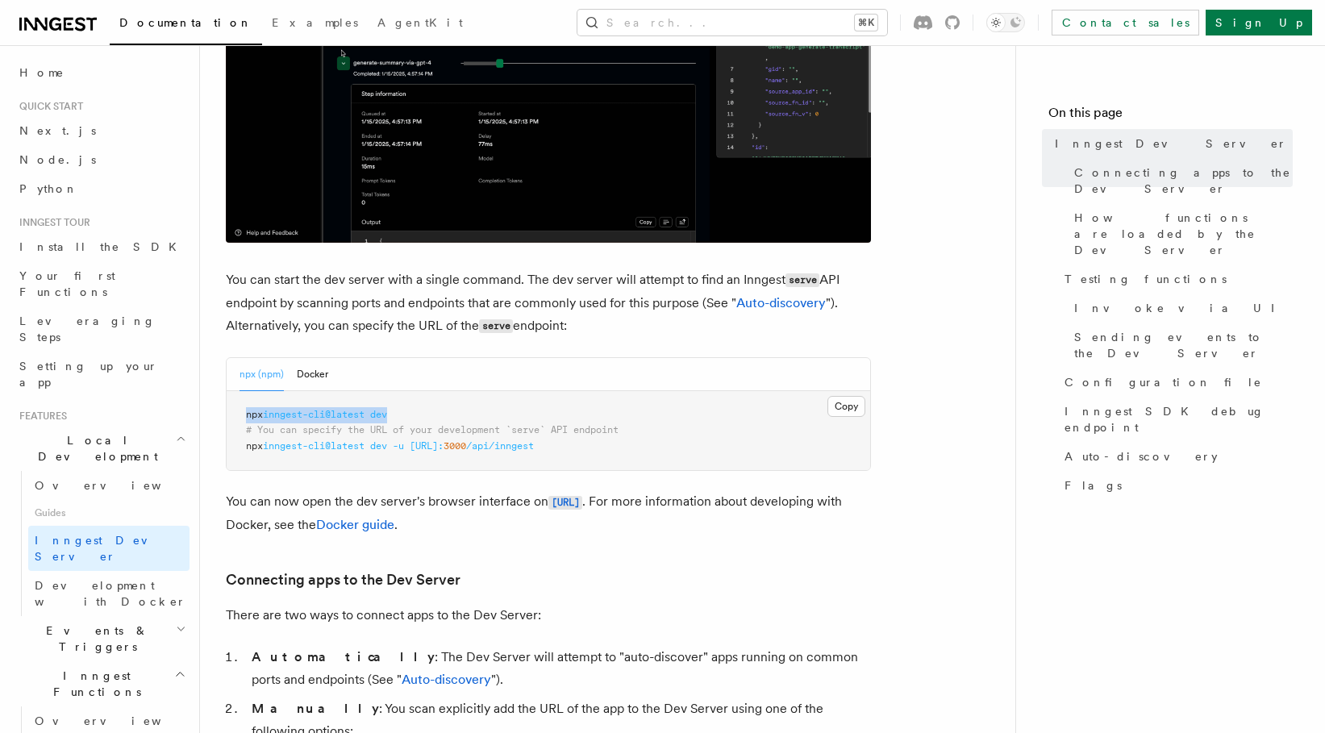 This screenshot has width=1325, height=733. What do you see at coordinates (101, 374) in the screenshot?
I see `a: Setting up your app` at bounding box center [101, 374].